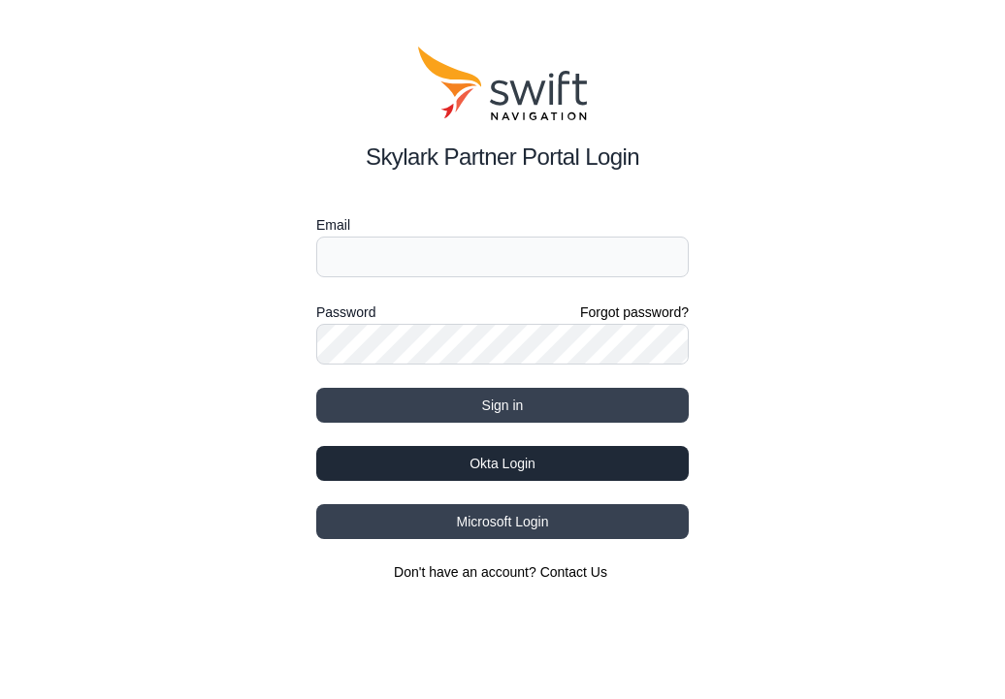  I want to click on h2: Skylark Partner Portal Login, so click(502, 157).